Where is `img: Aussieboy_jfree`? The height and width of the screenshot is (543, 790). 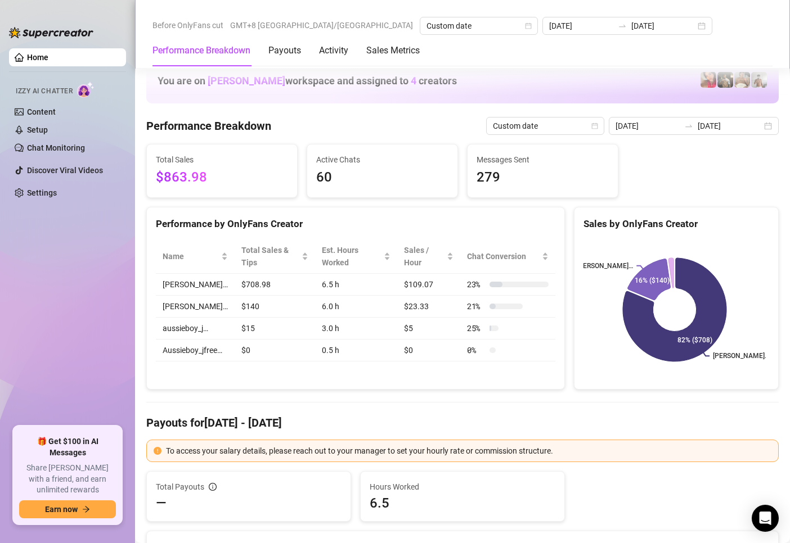 img: Aussieboy_jfree is located at coordinates (742, 80).